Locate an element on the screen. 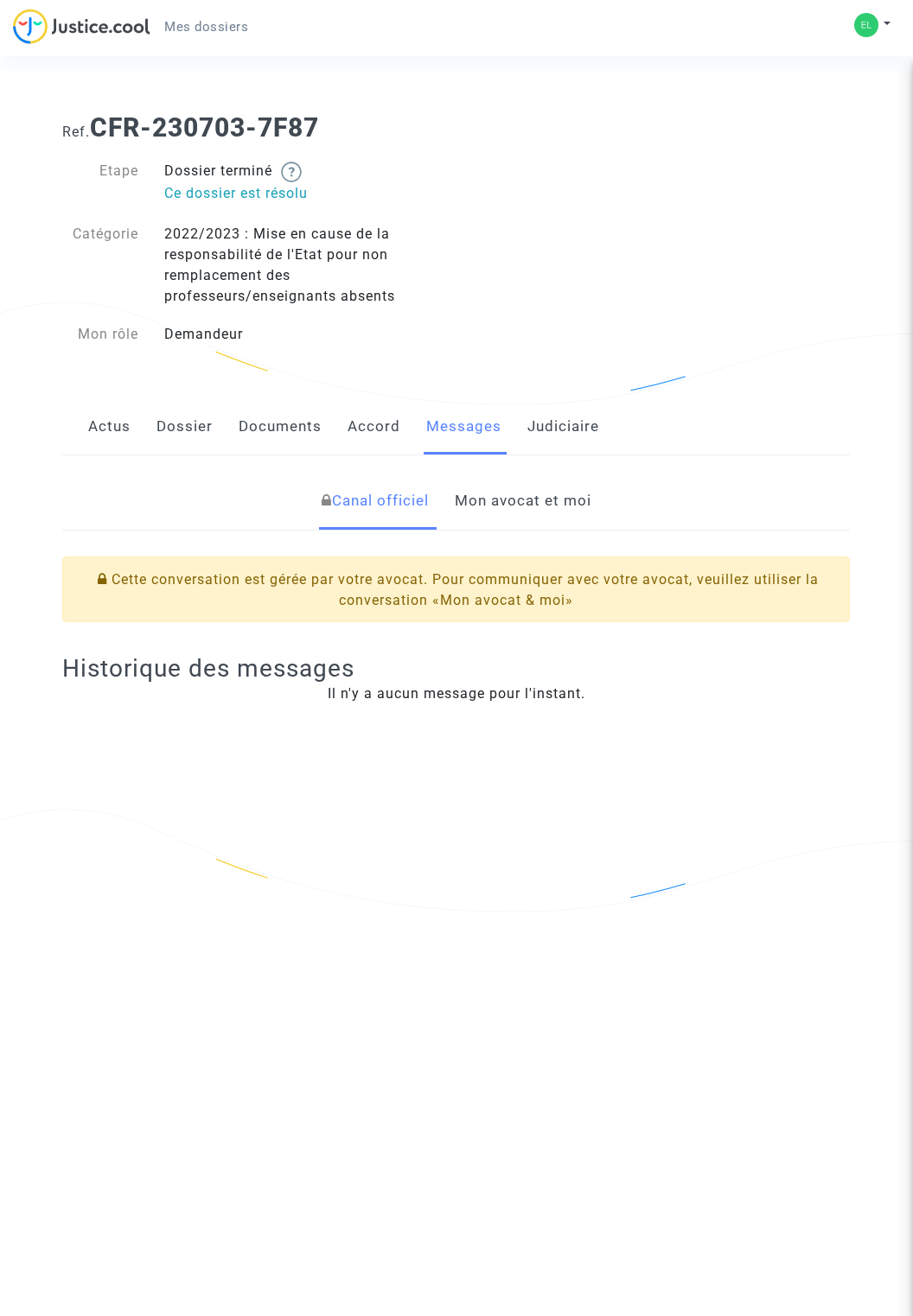 The width and height of the screenshot is (913, 1316). a: Judiciaire is located at coordinates (563, 427).